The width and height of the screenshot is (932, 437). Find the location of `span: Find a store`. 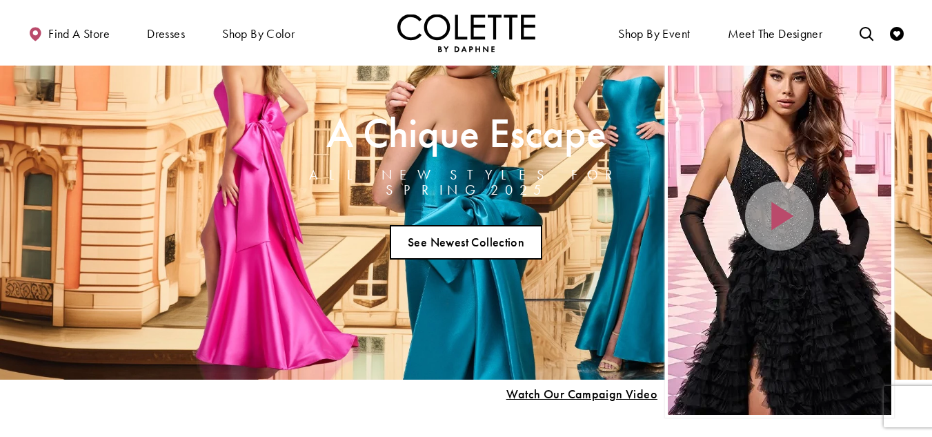

span: Find a store is located at coordinates (79, 34).